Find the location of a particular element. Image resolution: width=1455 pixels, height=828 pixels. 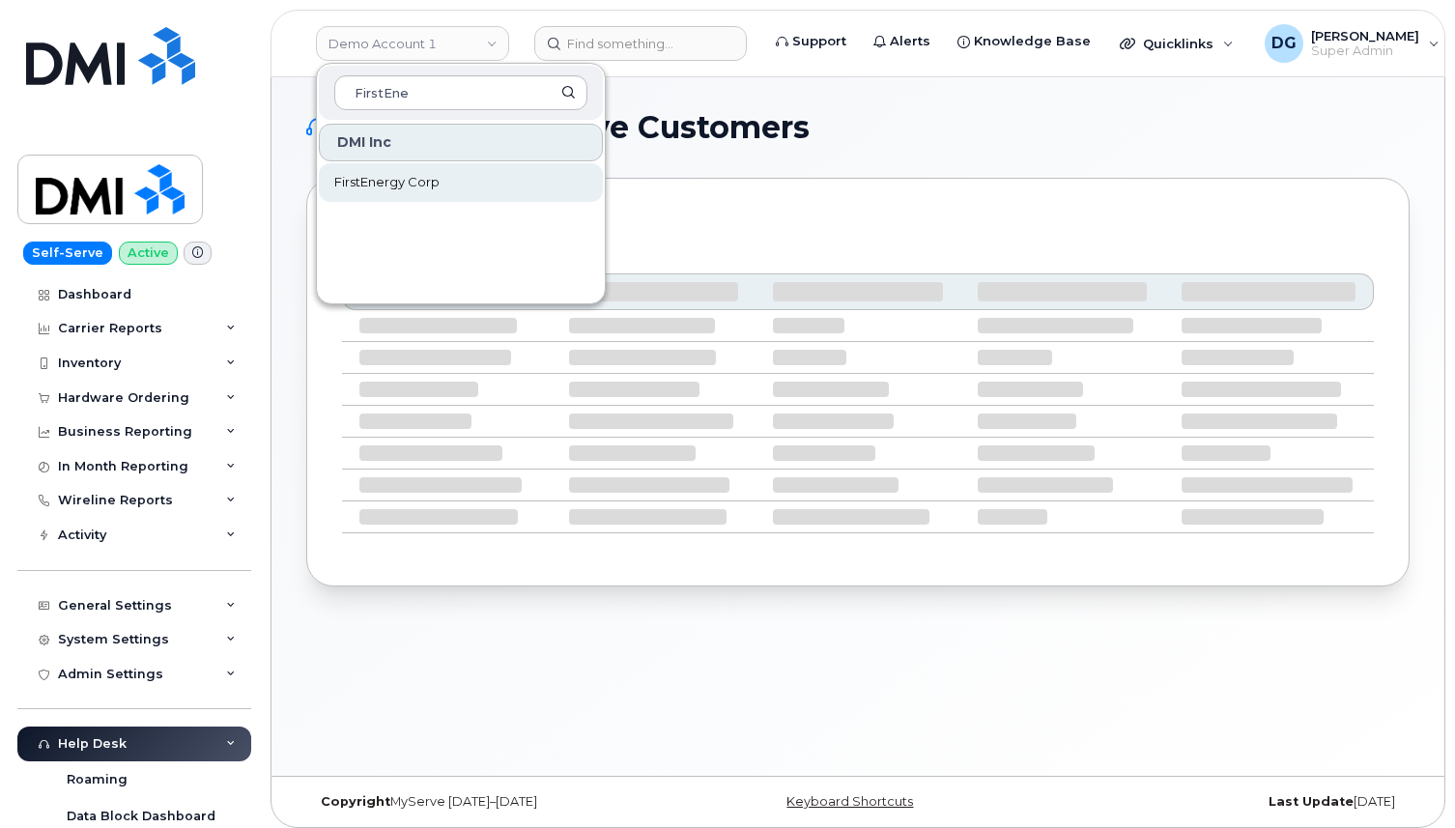

input: Search is located at coordinates (461, 93).